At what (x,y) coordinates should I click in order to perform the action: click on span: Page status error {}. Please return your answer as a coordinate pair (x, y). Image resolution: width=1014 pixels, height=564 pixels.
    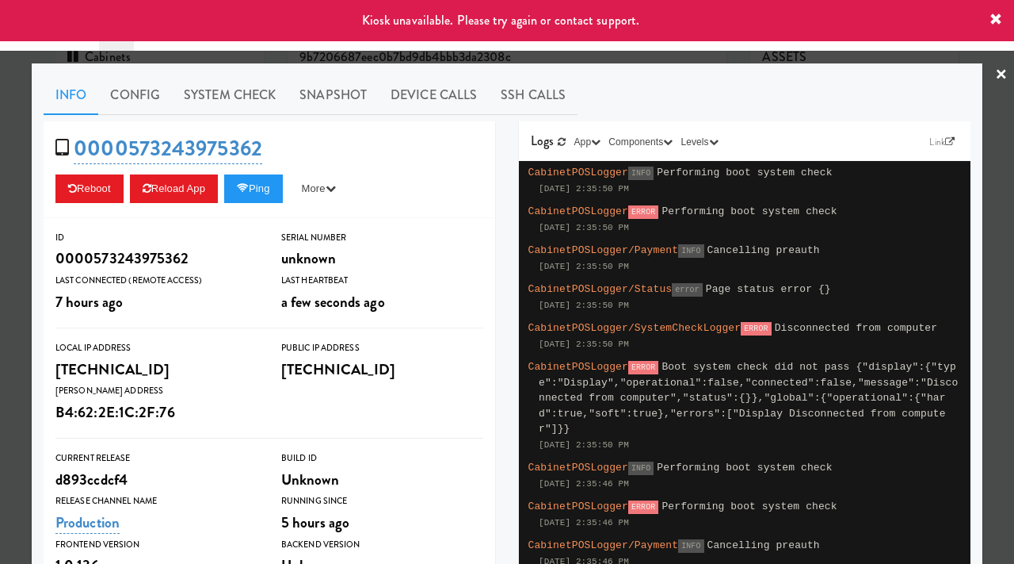
    Looking at the image, I should click on (769, 288).